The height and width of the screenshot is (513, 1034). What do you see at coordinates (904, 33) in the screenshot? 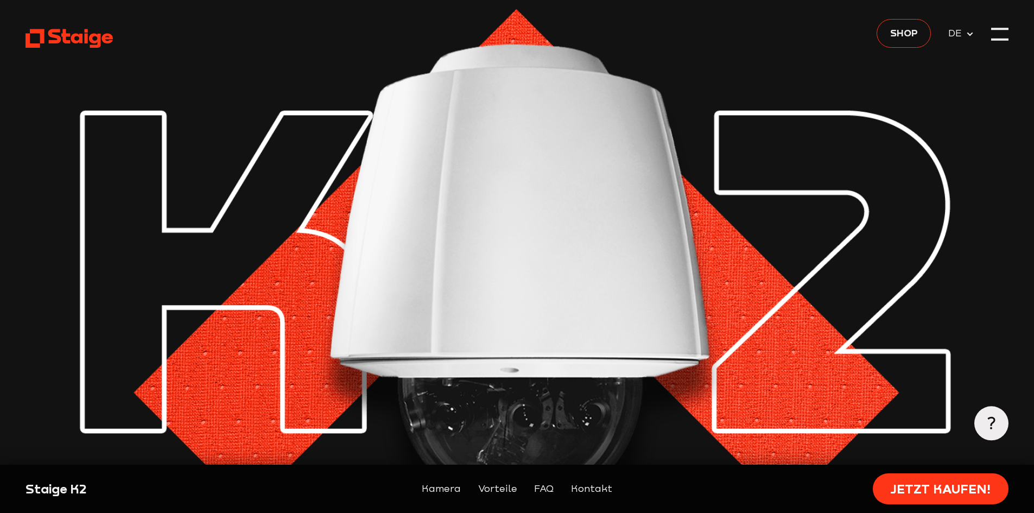
I see `span: Shop` at bounding box center [904, 33].